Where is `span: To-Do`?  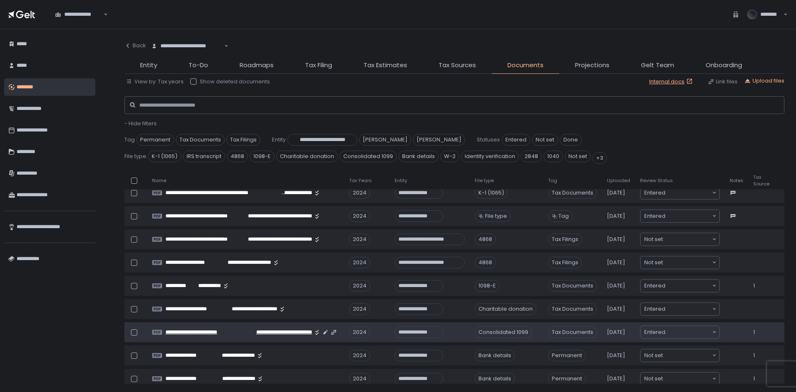 span: To-Do is located at coordinates (198, 65).